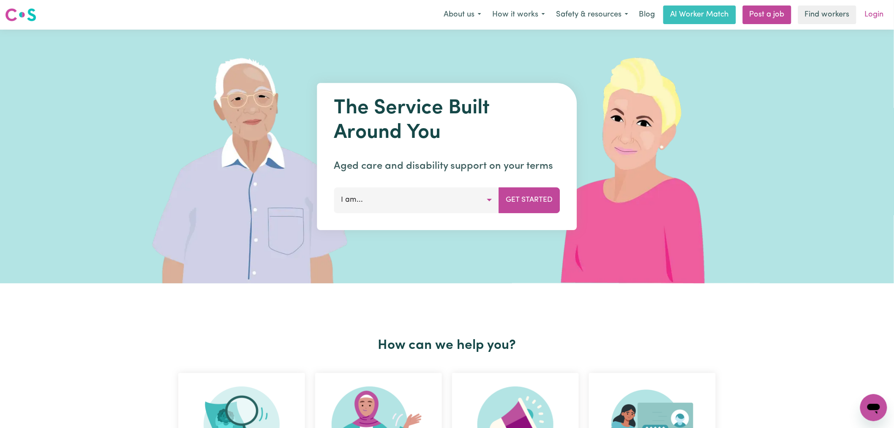  What do you see at coordinates (874, 15) in the screenshot?
I see `a: Login` at bounding box center [874, 15].